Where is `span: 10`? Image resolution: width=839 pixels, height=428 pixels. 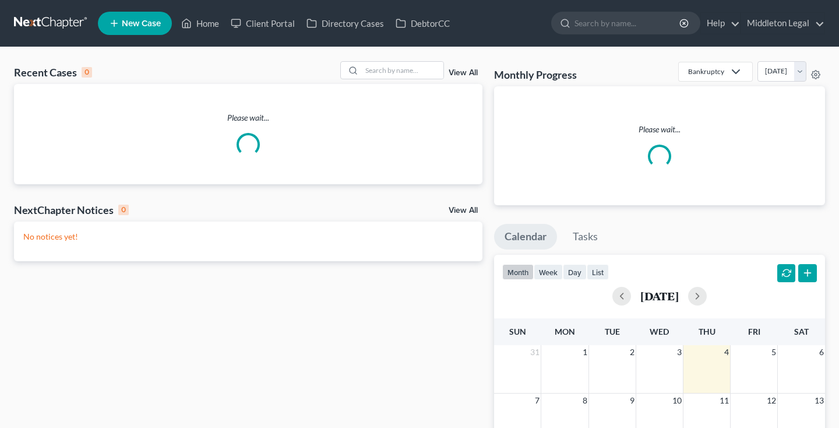 span: 10 is located at coordinates (677, 400).